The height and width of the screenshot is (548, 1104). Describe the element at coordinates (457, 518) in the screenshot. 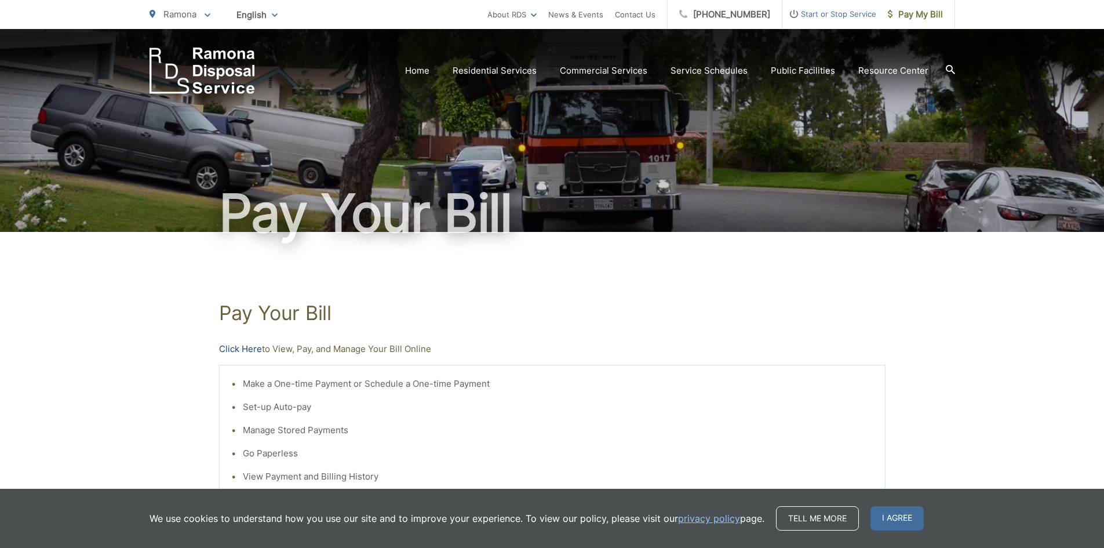

I see `p: We use cookies to understand how you use our site and to improve your experience. To view our pol...` at that location.